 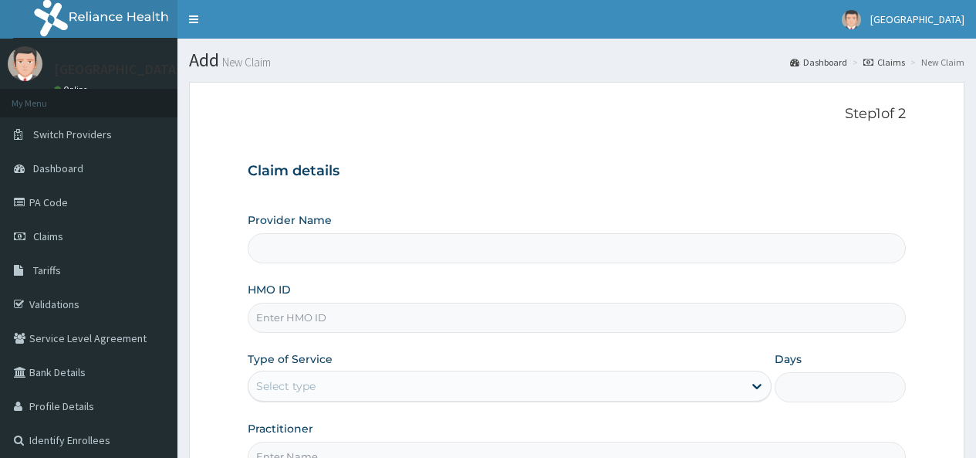 I want to click on h3: Claim details, so click(x=577, y=171).